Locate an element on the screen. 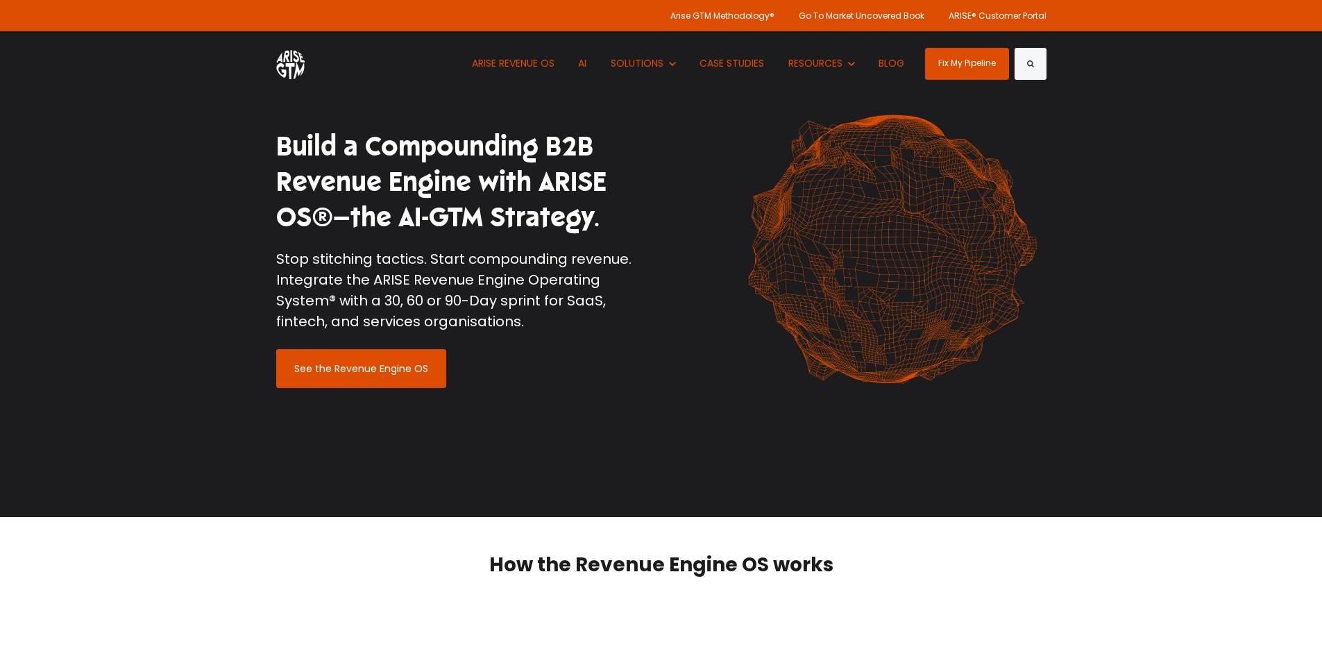  button: Search is located at coordinates (1031, 64).